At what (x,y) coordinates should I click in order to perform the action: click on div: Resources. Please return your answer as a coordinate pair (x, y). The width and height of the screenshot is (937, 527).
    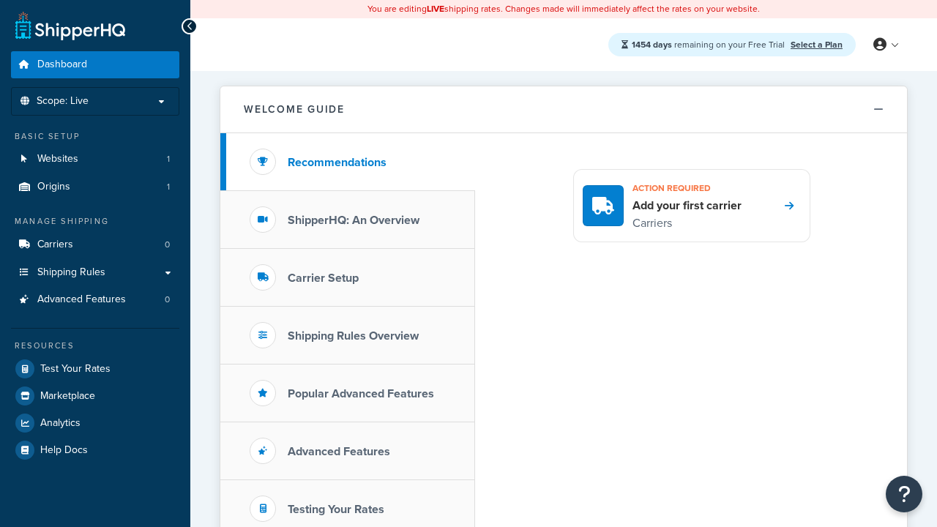
    Looking at the image, I should click on (95, 345).